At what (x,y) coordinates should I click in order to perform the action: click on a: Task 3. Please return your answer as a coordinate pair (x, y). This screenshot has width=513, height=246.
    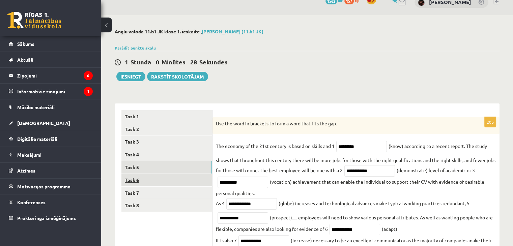
    Looking at the image, I should click on (167, 142).